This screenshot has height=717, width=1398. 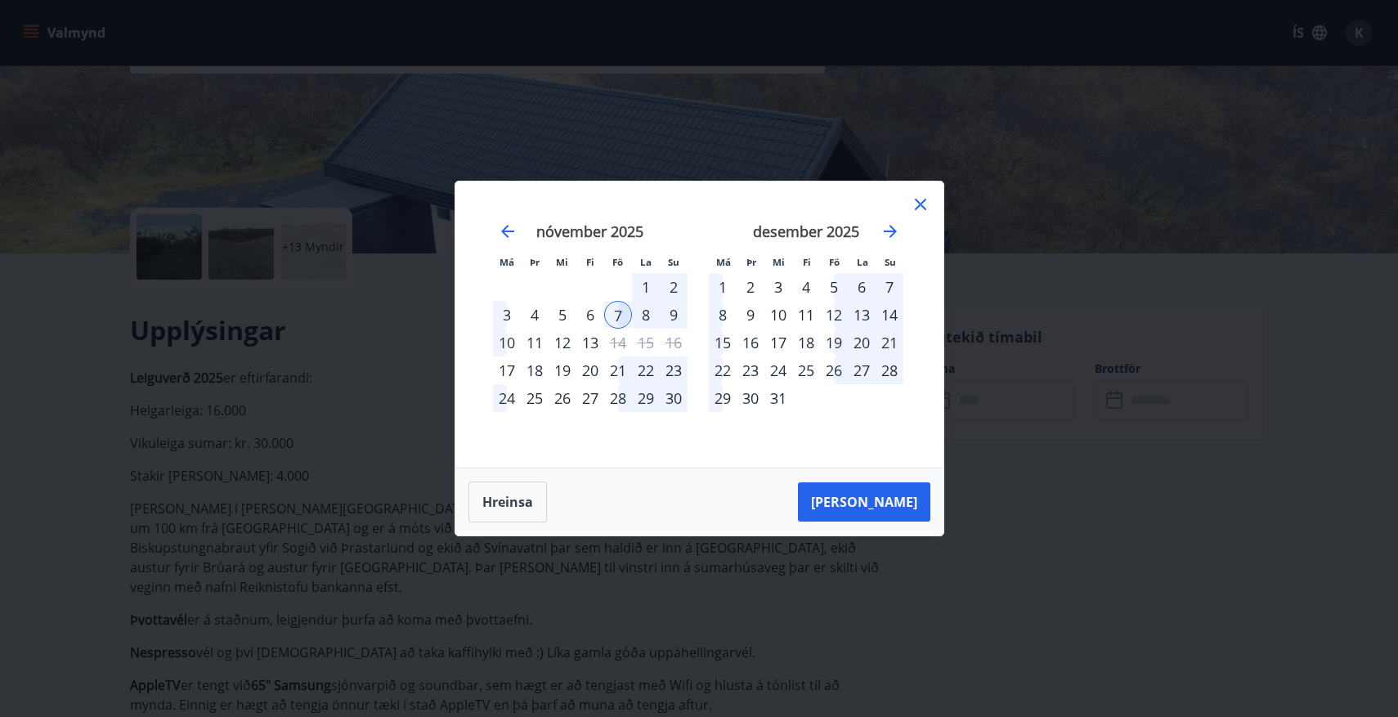 I want to click on div: Calendar, so click(x=699, y=324).